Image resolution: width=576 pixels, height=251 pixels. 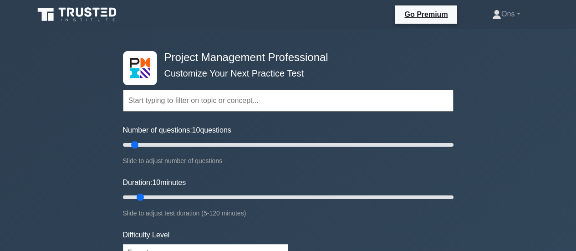 What do you see at coordinates (506, 14) in the screenshot?
I see `a: Ons` at bounding box center [506, 14].